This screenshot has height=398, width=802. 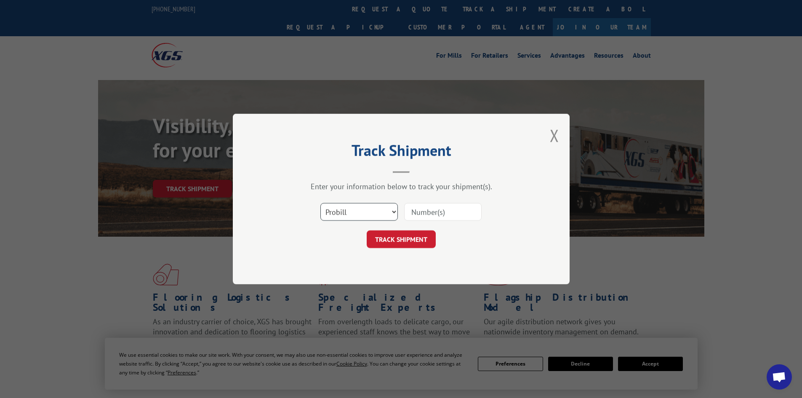 What do you see at coordinates (554, 135) in the screenshot?
I see `button: Close modal` at bounding box center [554, 135].